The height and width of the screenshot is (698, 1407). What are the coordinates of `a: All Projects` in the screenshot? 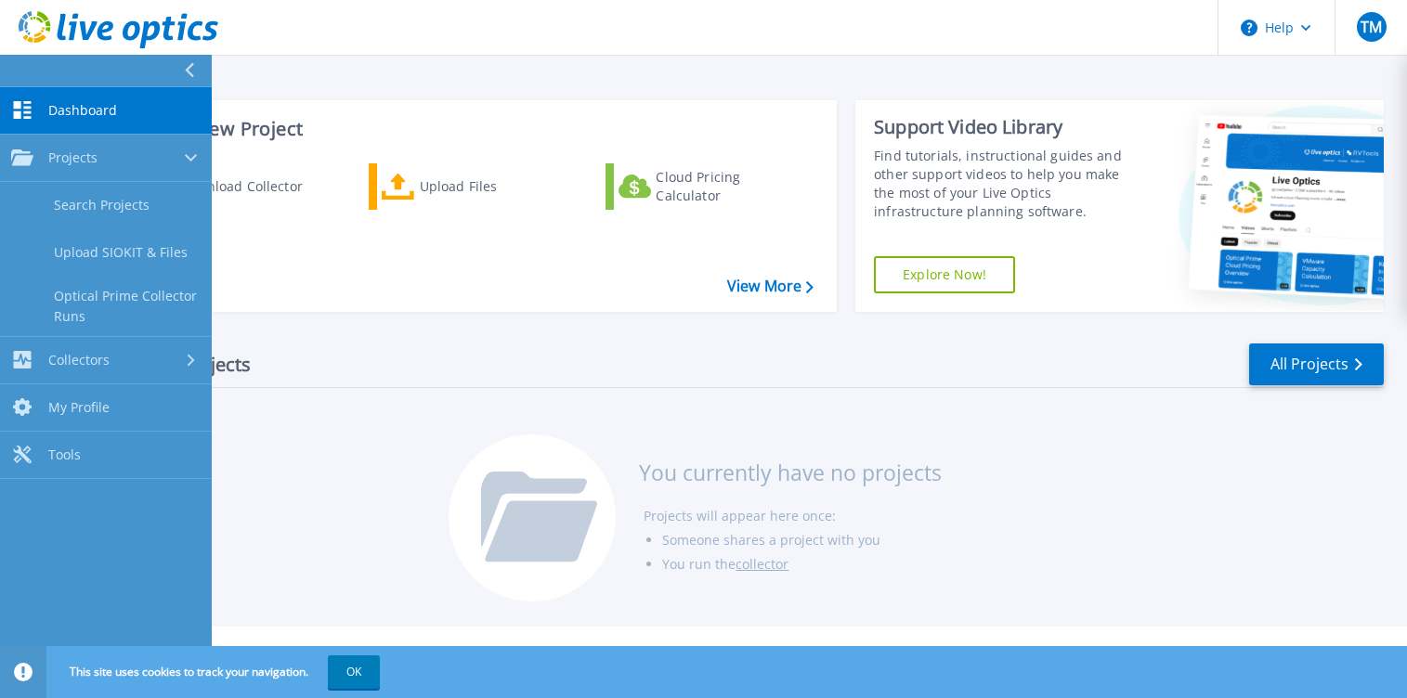 It's located at (1316, 364).